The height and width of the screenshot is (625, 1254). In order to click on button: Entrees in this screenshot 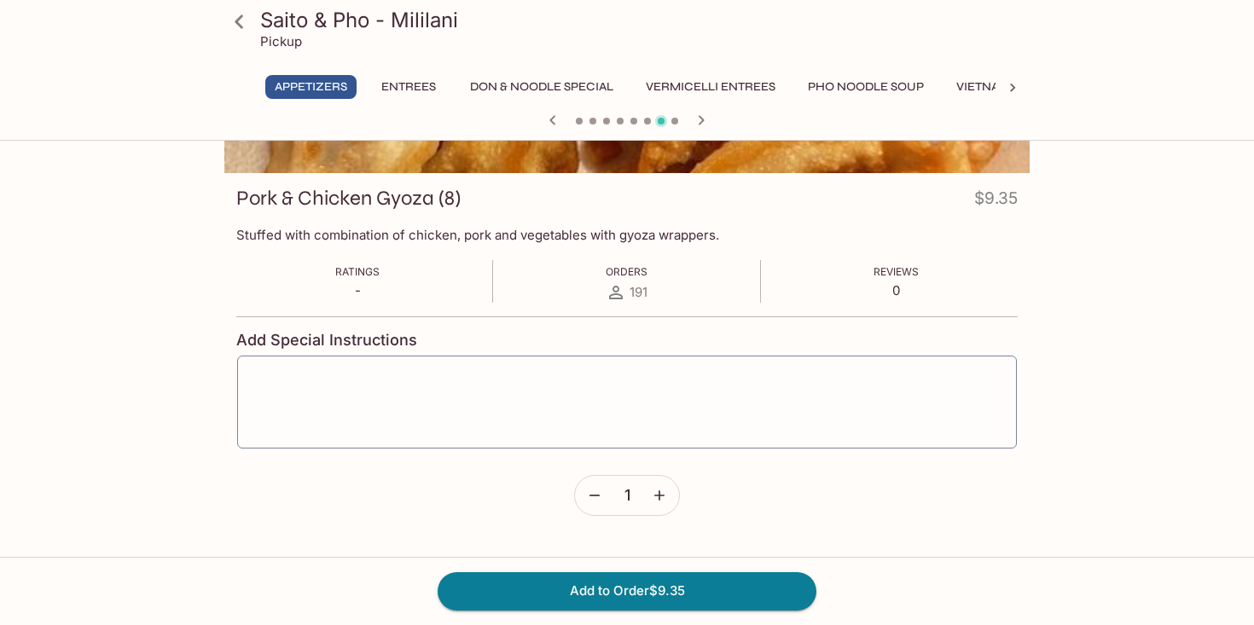, I will do `click(409, 87)`.